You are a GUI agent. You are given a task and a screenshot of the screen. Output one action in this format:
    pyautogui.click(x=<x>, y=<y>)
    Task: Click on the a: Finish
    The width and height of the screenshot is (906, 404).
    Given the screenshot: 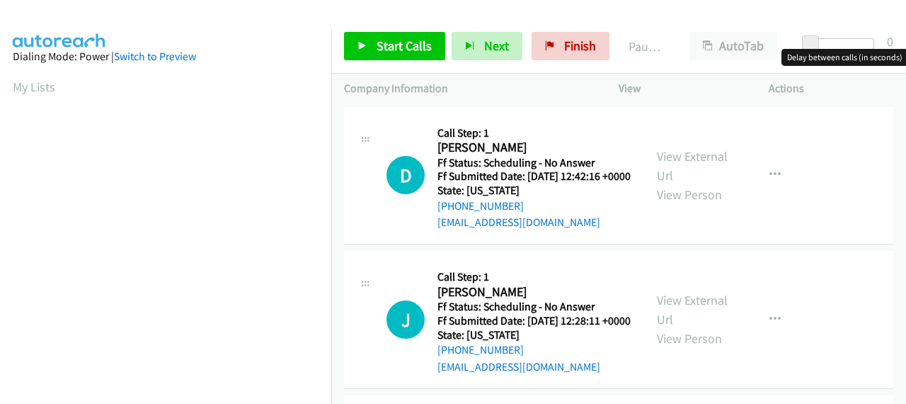 What is the action you would take?
    pyautogui.click(x=571, y=46)
    